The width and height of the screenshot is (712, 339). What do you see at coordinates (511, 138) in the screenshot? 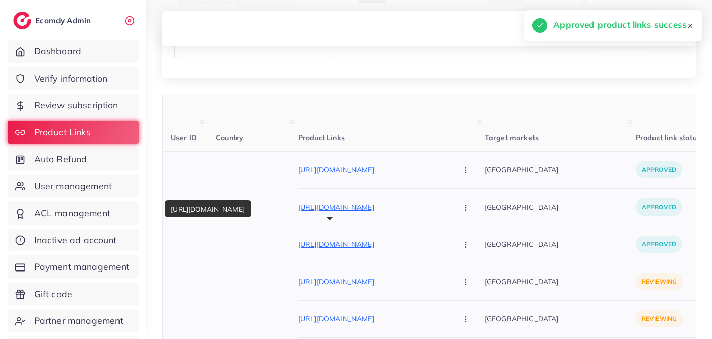
I see `span: Target markets` at bounding box center [511, 138].